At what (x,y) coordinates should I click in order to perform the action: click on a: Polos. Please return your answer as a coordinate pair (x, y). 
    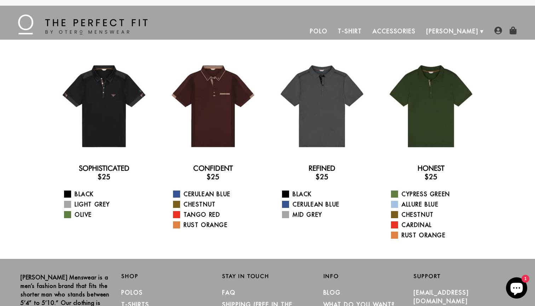
    Looking at the image, I should click on (132, 292).